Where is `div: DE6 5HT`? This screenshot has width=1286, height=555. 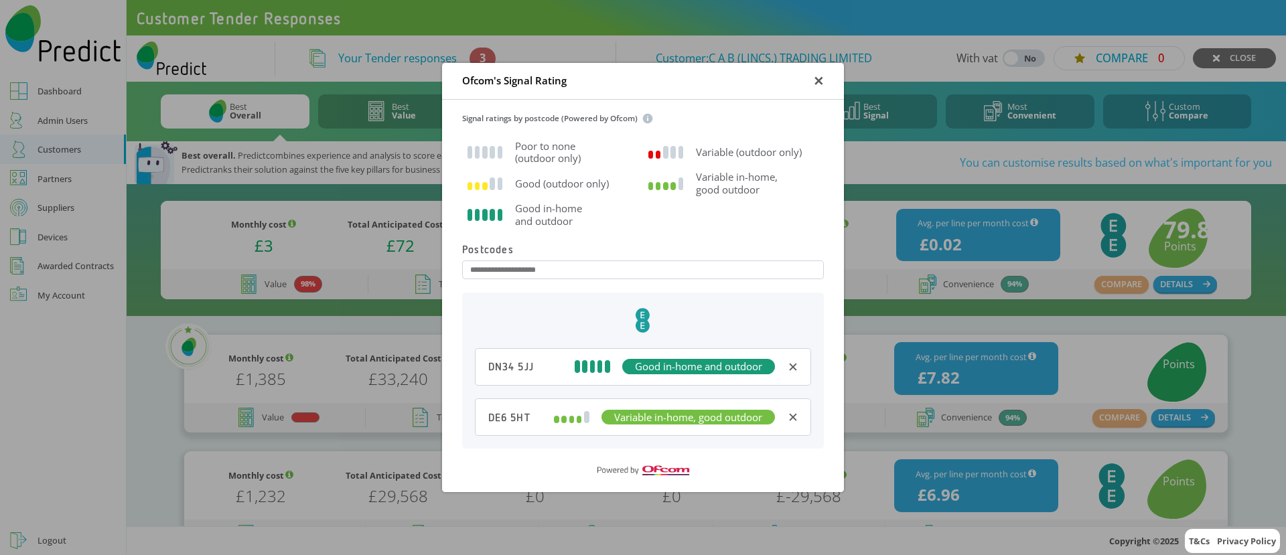 div: DE6 5HT is located at coordinates (509, 417).